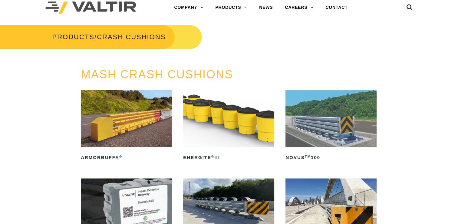 The height and width of the screenshot is (224, 458). I want to click on a: ENERGITE®III, so click(229, 126).